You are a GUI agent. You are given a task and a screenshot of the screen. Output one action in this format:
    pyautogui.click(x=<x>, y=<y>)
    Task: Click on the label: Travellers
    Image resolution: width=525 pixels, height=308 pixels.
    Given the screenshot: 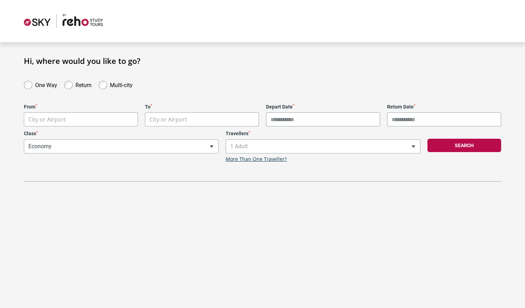 What is the action you would take?
    pyautogui.click(x=323, y=133)
    